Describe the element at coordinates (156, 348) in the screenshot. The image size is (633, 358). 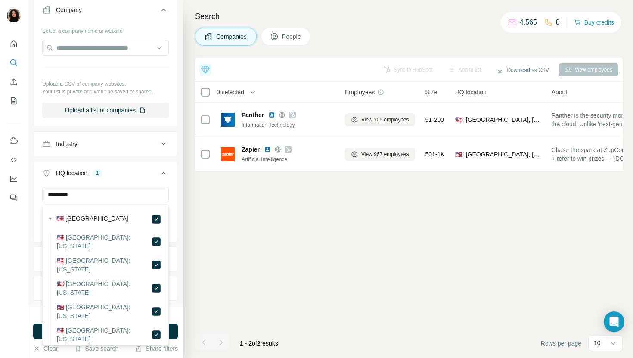
I see `button: Share filters` at that location.